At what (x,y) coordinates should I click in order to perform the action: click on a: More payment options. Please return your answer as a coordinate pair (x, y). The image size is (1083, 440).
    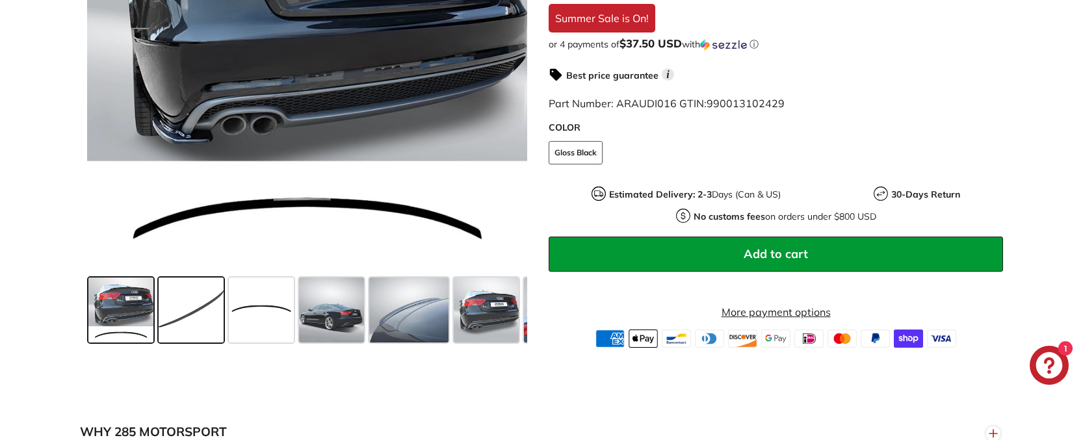
    Looking at the image, I should click on (775, 312).